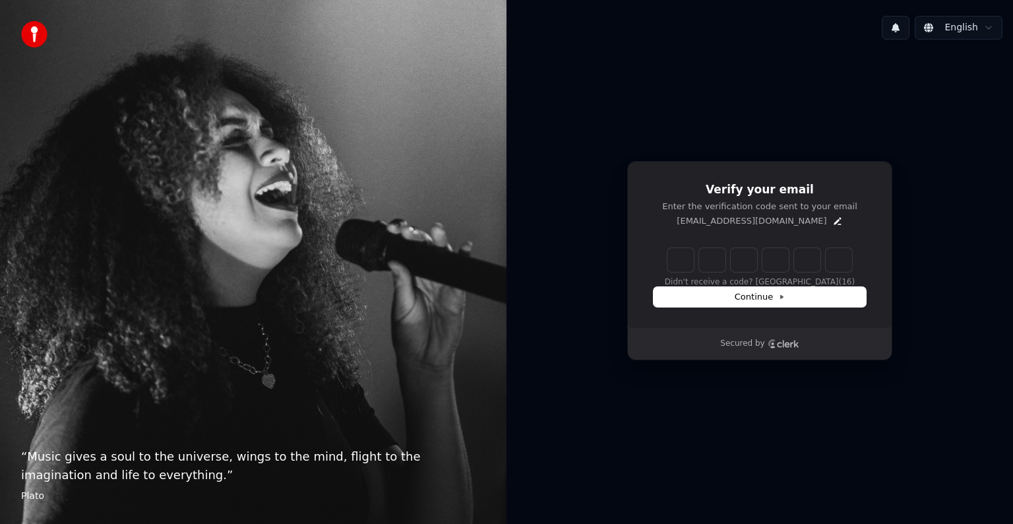  I want to click on h1: Verify your email, so click(760, 190).